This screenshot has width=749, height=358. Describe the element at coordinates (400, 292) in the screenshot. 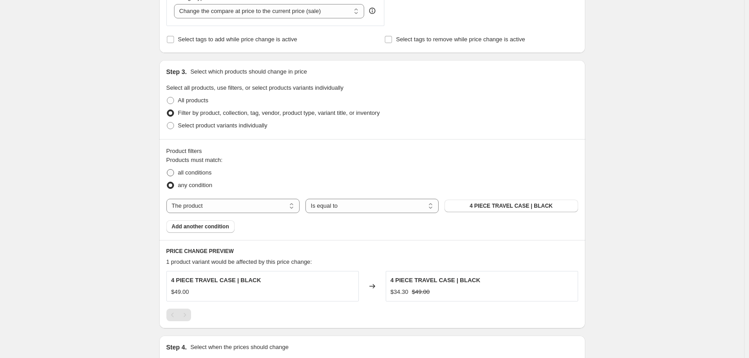

I see `div: $34.30` at that location.